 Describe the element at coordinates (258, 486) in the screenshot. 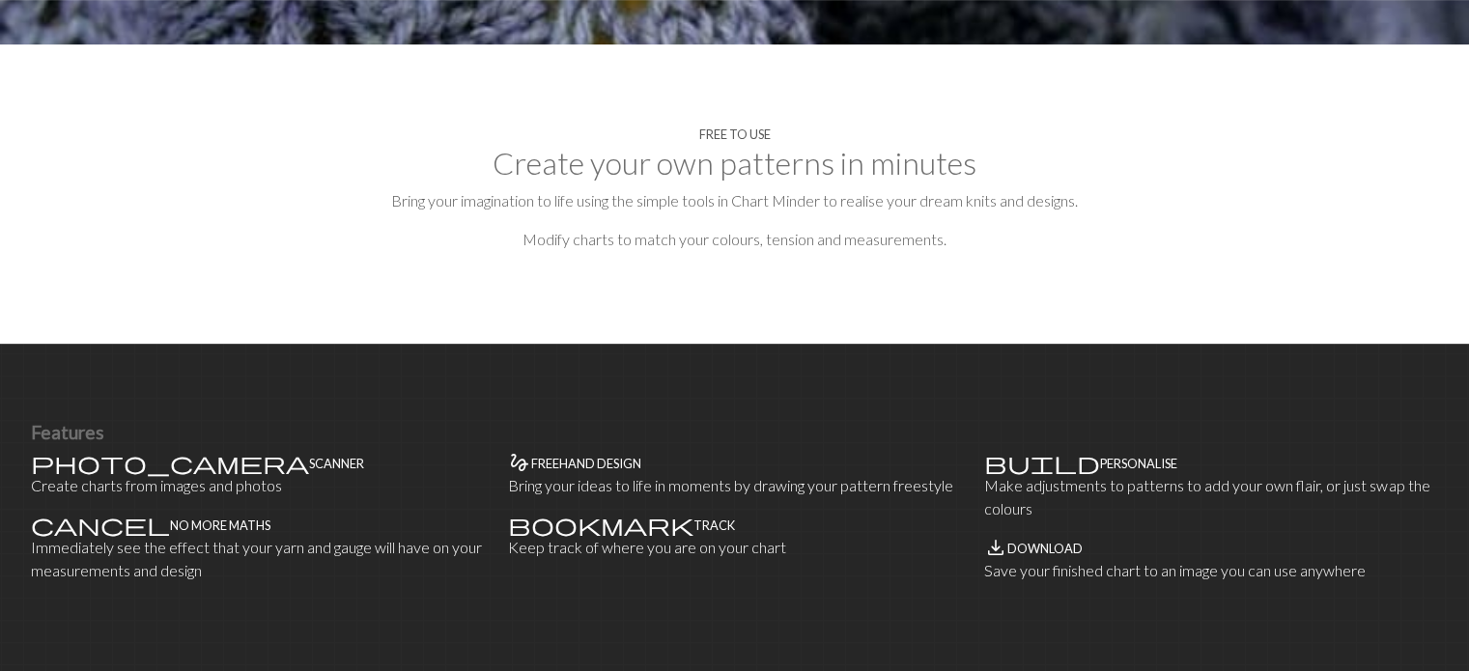

I see `p: Create charts from images and photos` at that location.